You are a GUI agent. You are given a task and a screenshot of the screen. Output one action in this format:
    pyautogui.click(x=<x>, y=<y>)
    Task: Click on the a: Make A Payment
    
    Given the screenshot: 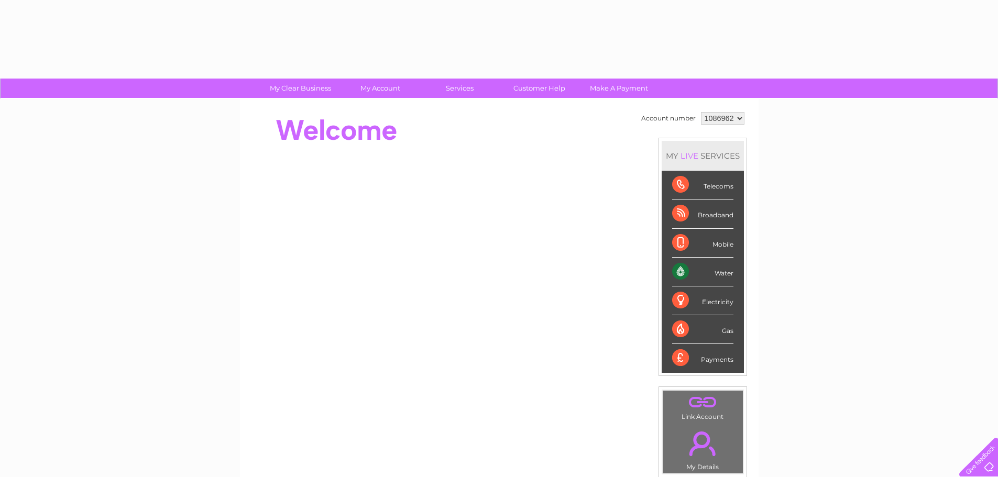 What is the action you would take?
    pyautogui.click(x=618, y=88)
    